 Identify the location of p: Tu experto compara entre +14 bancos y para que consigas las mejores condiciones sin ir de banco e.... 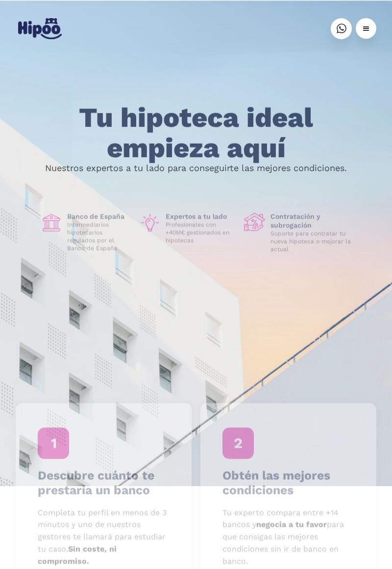
(288, 537).